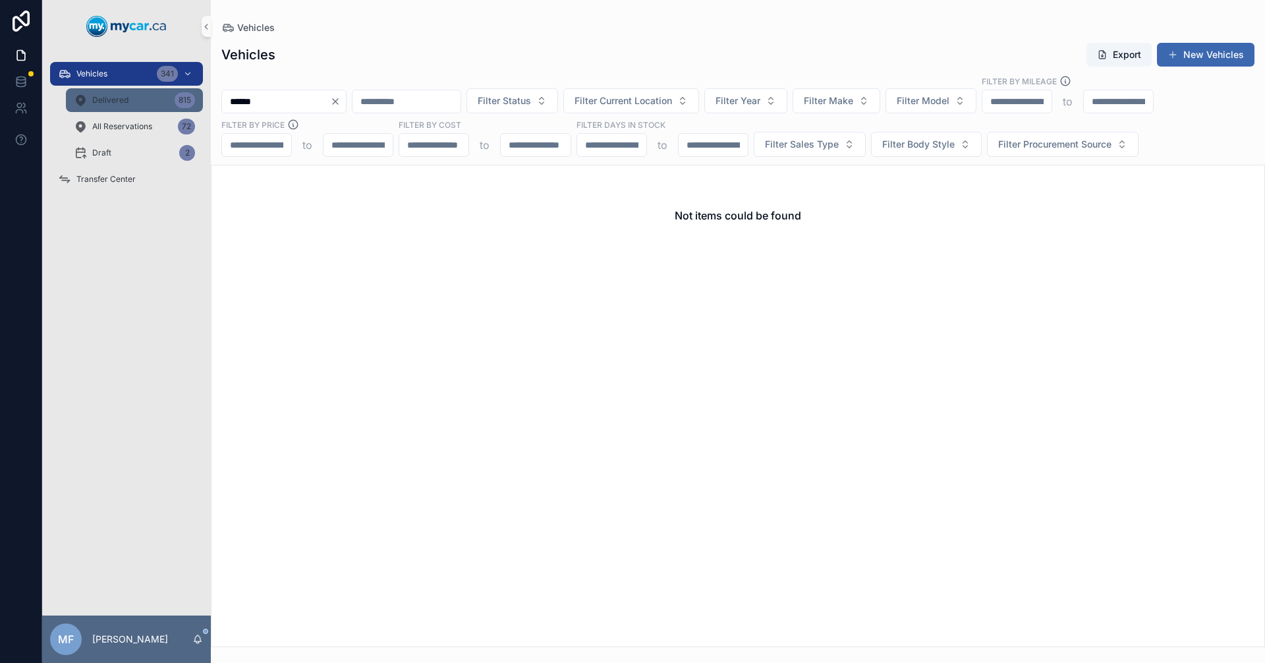 This screenshot has width=1265, height=663. Describe the element at coordinates (504, 101) in the screenshot. I see `span: Filter Status` at that location.